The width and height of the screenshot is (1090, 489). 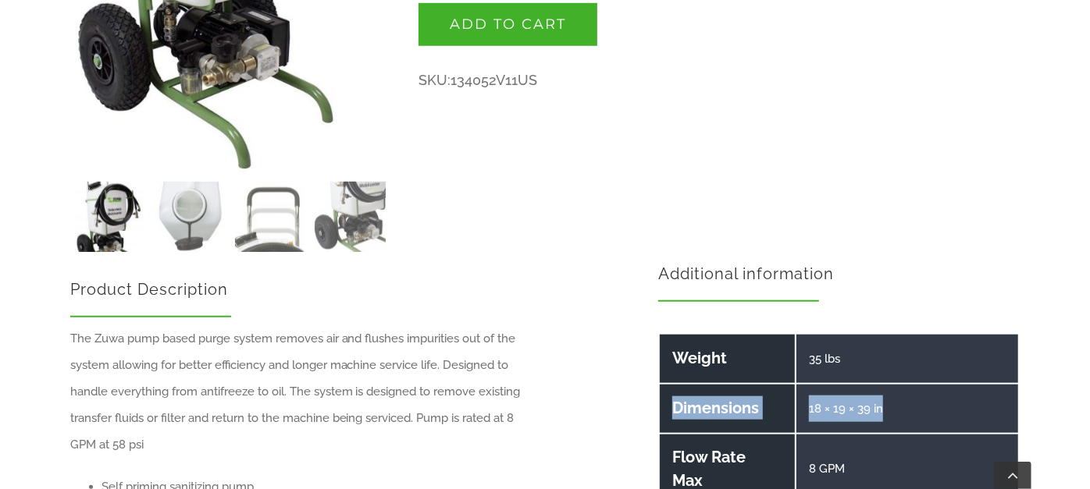 I want to click on button: Add to cart, so click(x=507, y=24).